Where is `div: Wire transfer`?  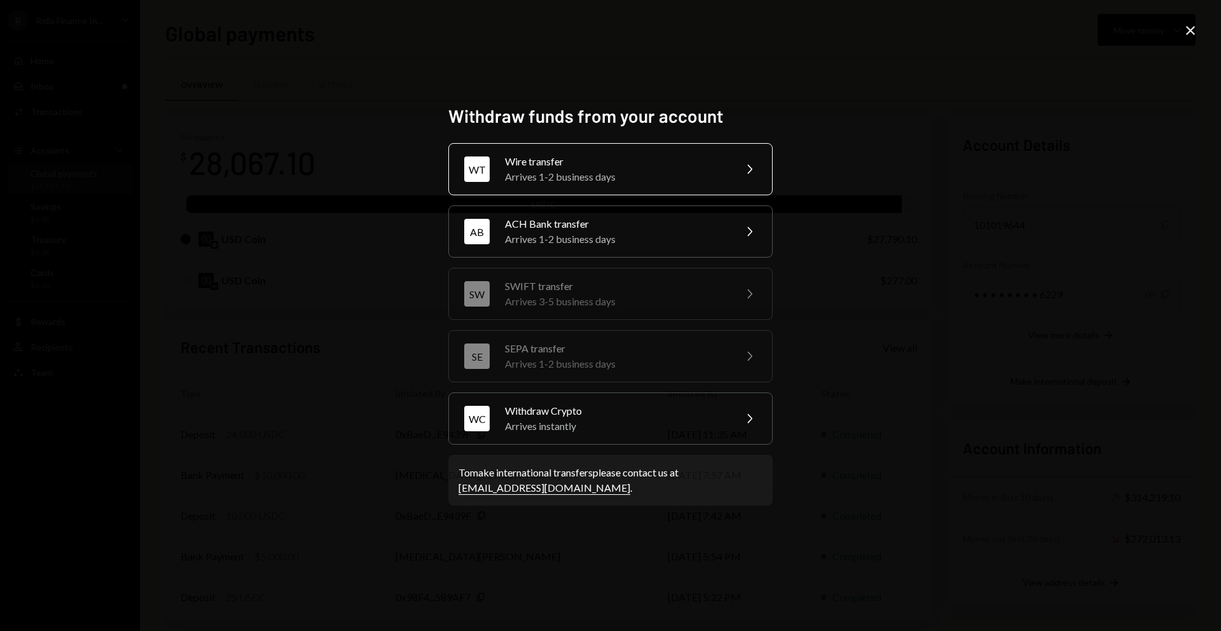 div: Wire transfer is located at coordinates (615, 161).